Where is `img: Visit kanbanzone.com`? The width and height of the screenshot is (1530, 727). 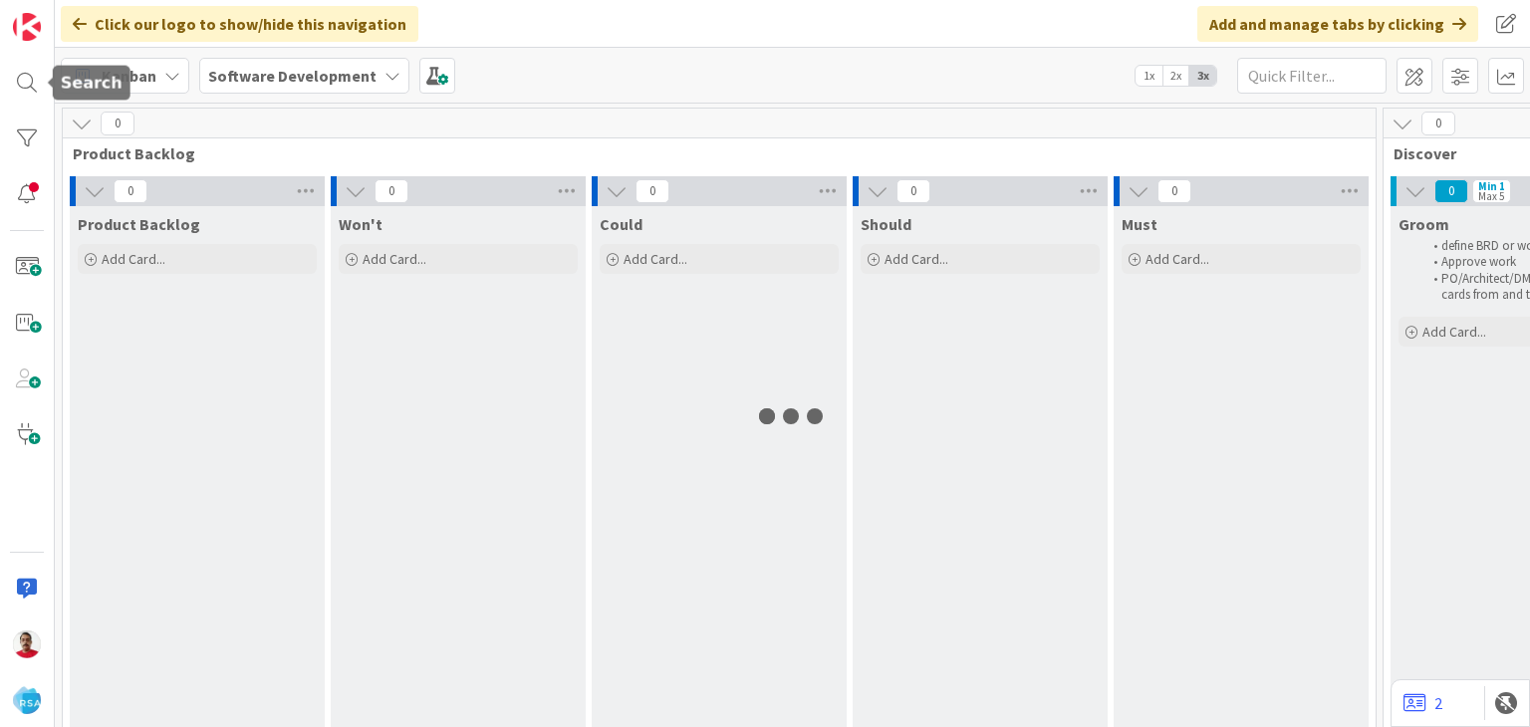 img: Visit kanbanzone.com is located at coordinates (27, 27).